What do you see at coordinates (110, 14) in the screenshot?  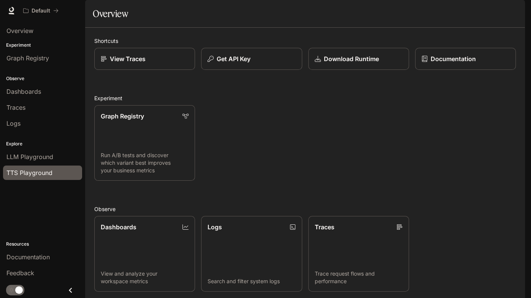 I see `h1: Overview` at bounding box center [110, 14].